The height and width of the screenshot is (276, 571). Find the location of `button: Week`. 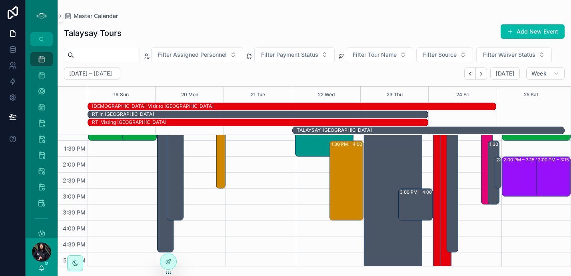

button: Week is located at coordinates (546, 74).